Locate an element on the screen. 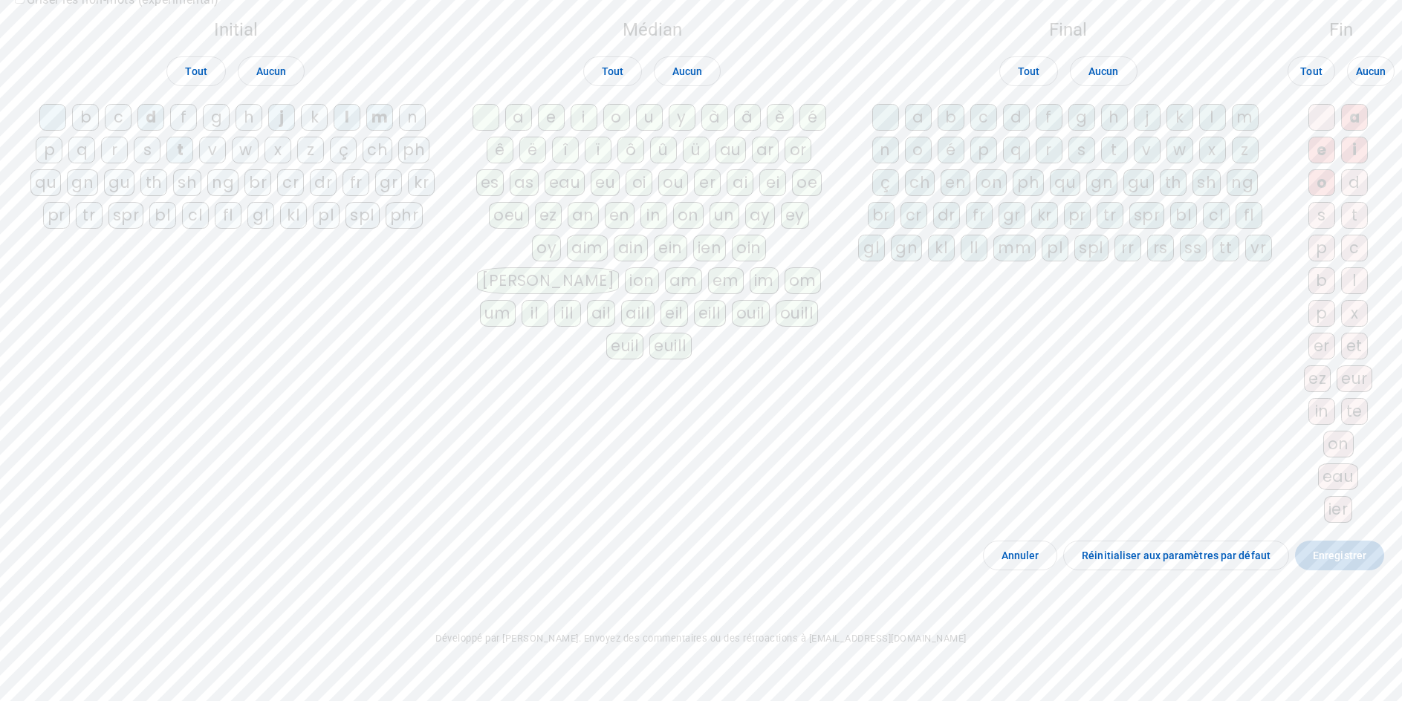  div: ë is located at coordinates (533, 150).